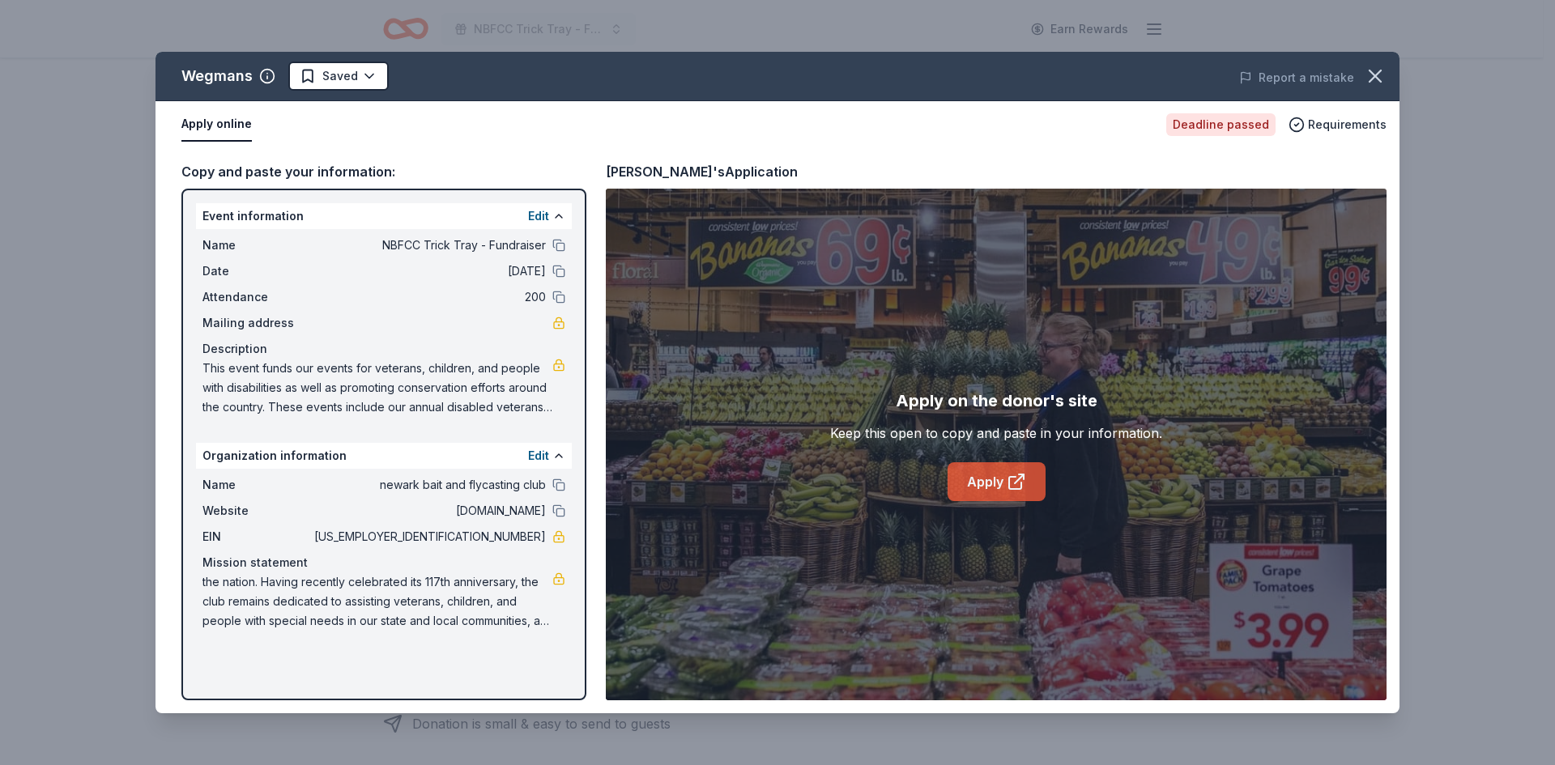 The image size is (1555, 765). Describe the element at coordinates (1337, 125) in the screenshot. I see `button: Requirements` at that location.